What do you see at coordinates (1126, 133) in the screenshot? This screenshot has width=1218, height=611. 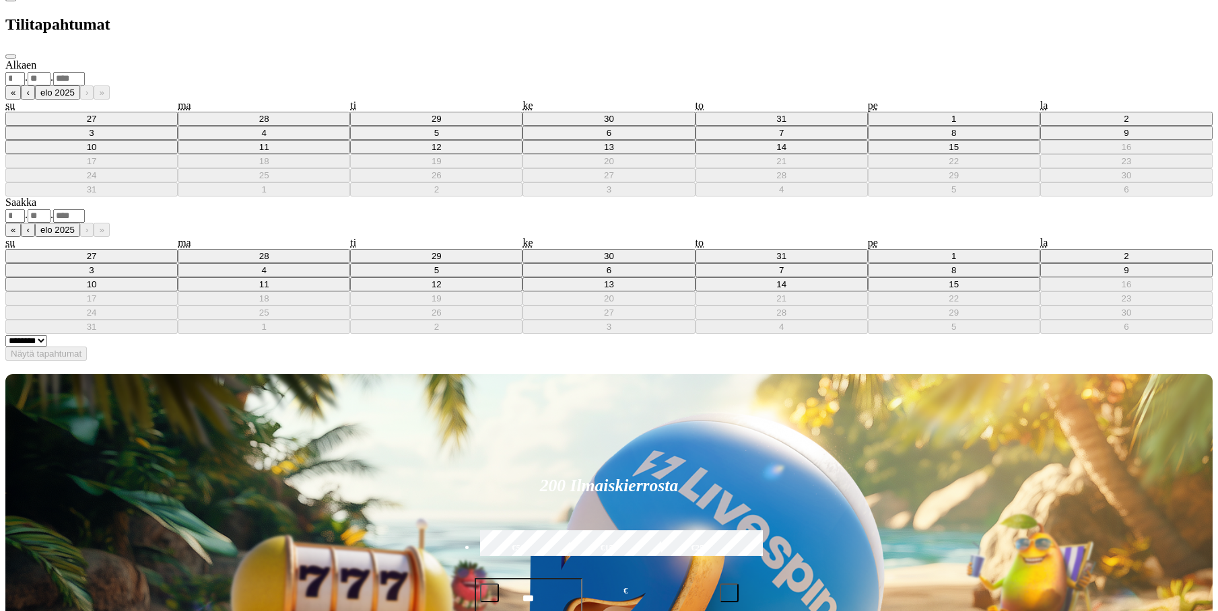 I see `abbr: 9. elokuuta 2025` at bounding box center [1126, 133].